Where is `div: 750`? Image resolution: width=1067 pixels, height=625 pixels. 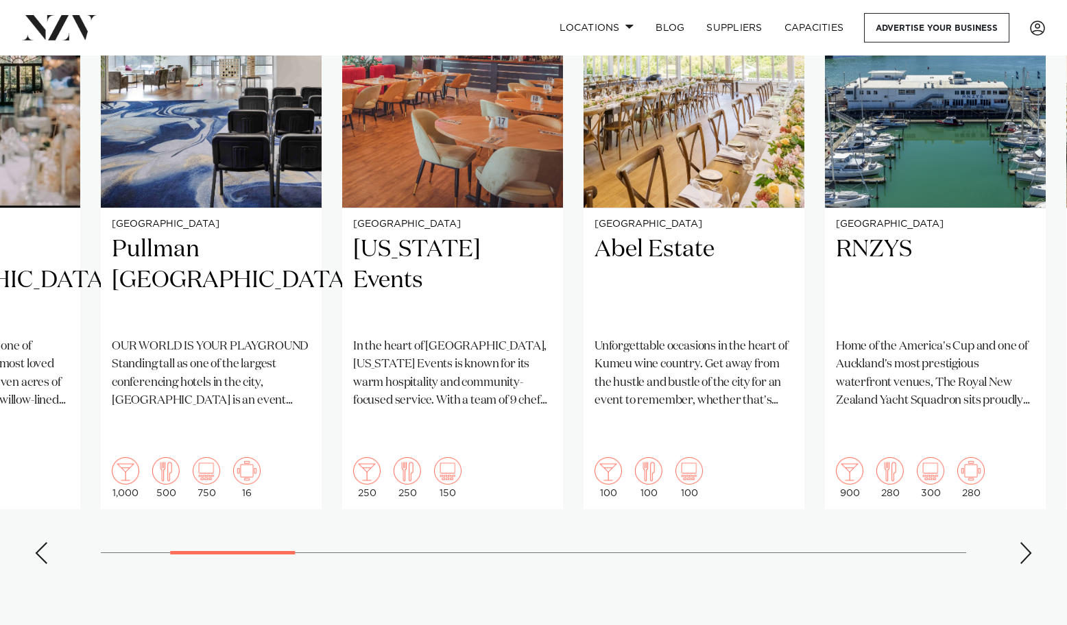 div: 750 is located at coordinates (206, 478).